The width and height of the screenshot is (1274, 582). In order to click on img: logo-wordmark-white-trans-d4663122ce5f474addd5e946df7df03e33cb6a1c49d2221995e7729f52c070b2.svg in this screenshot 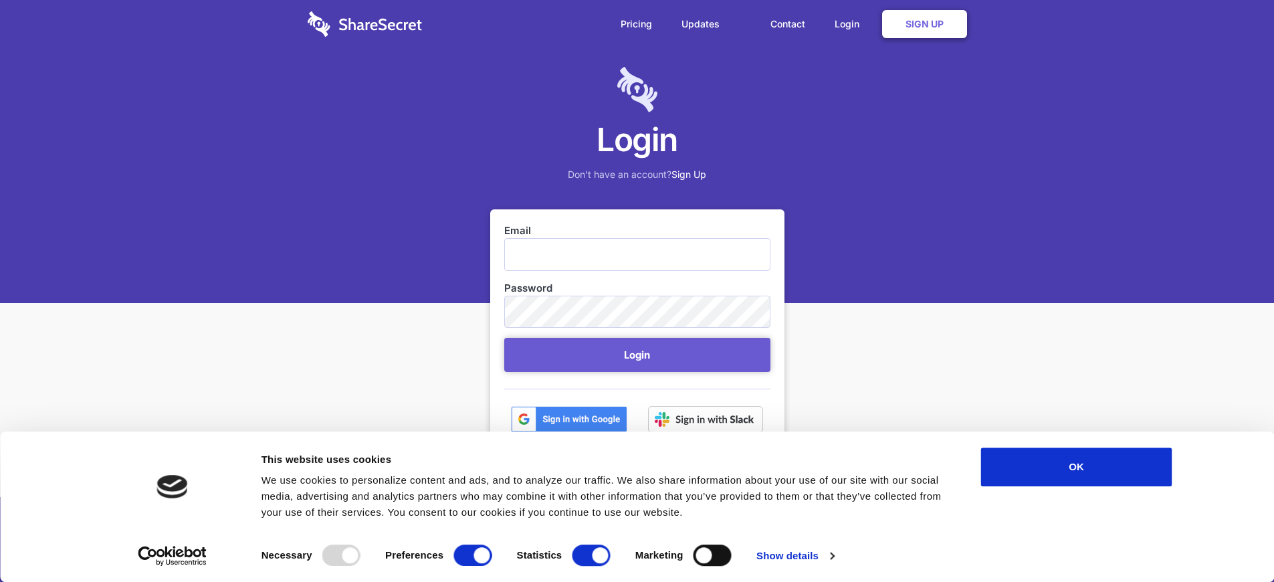, I will do `click(365, 24)`.